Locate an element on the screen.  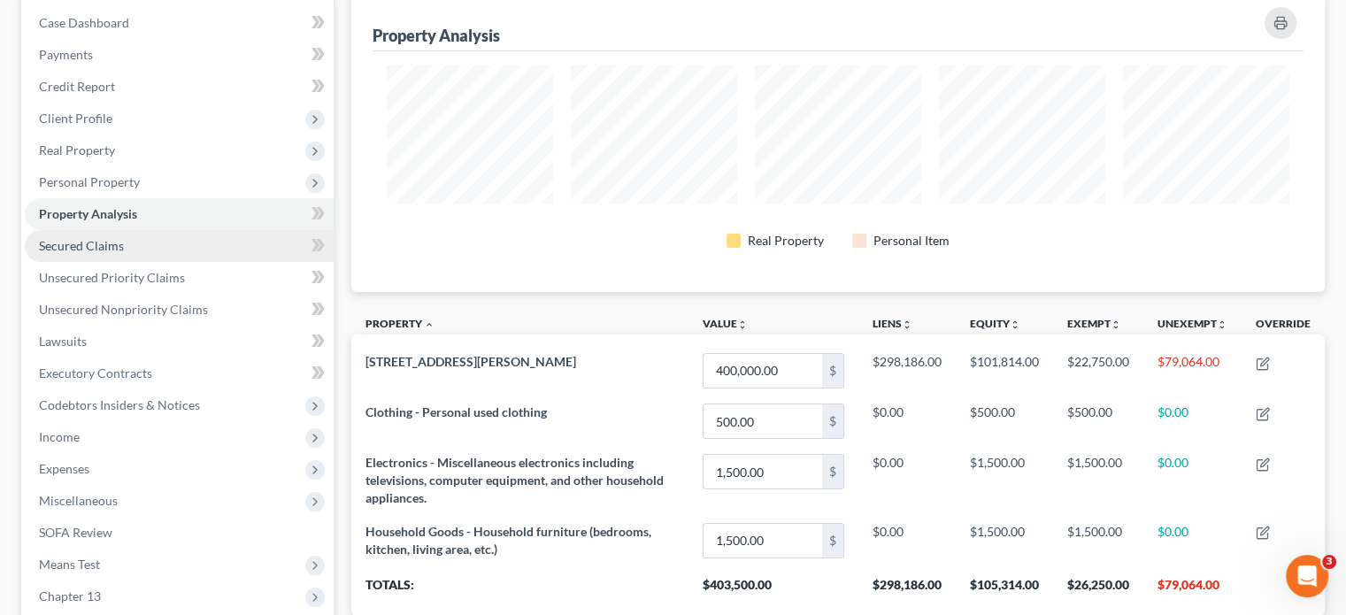
a: Valueunfold_more is located at coordinates (725, 323).